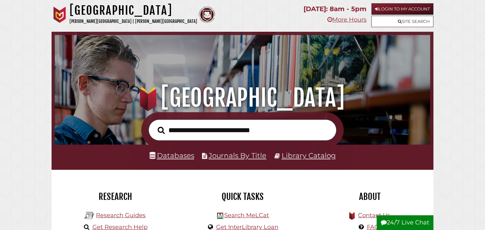 This screenshot has height=230, width=485. What do you see at coordinates (374, 215) in the screenshot?
I see `a: Contact Us` at bounding box center [374, 215].